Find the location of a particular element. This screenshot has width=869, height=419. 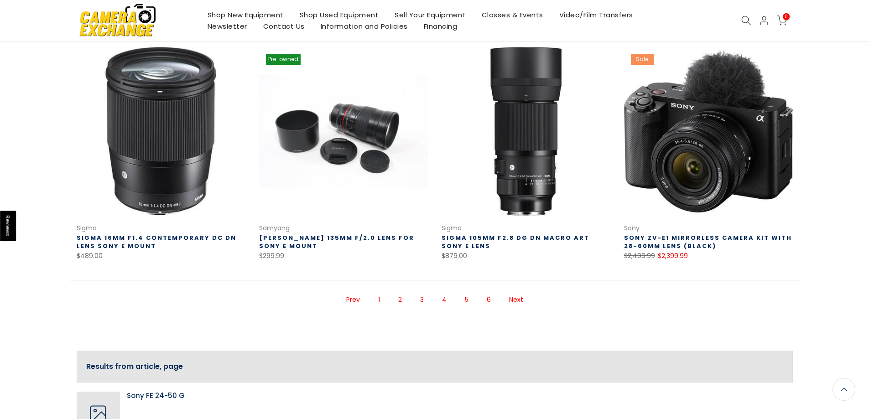

a: Back to the top is located at coordinates (844, 390).